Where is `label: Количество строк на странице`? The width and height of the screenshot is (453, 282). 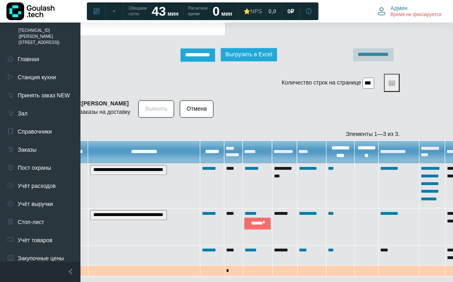
label: Количество строк на странице is located at coordinates (322, 83).